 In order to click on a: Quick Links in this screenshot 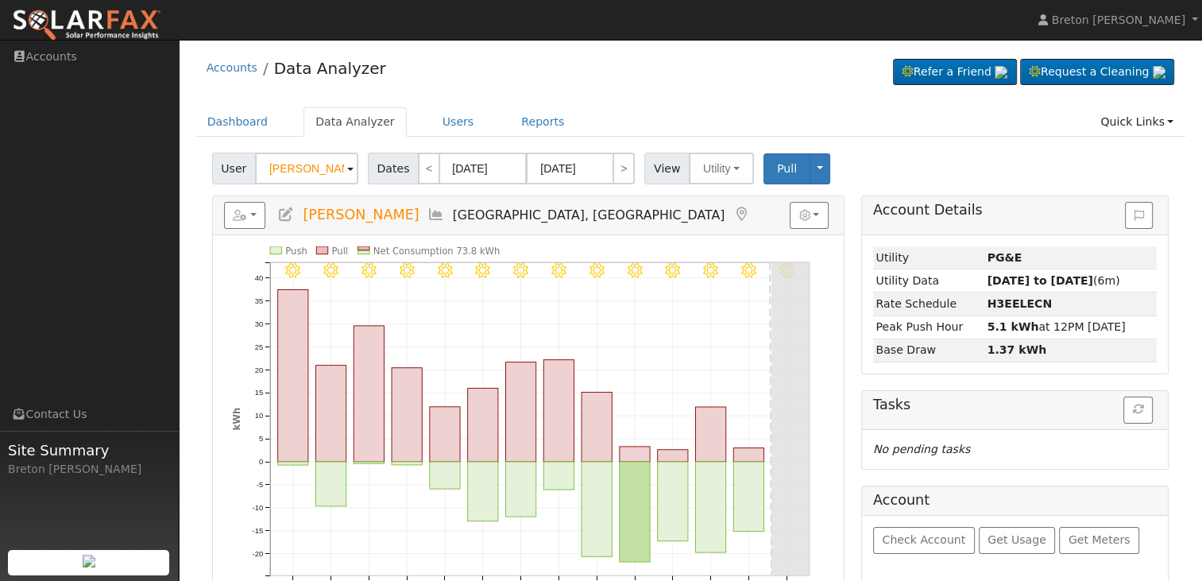, I will do `click(1137, 122)`.